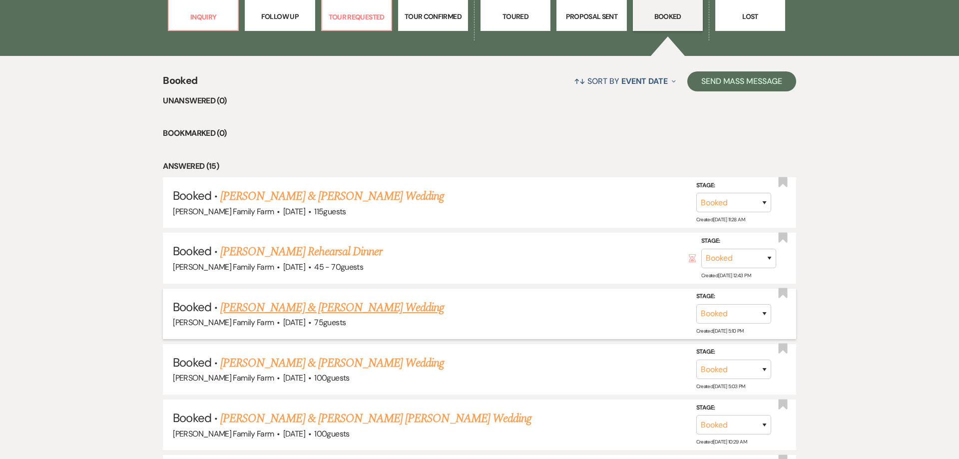 Image resolution: width=959 pixels, height=459 pixels. I want to click on p: Lost, so click(750, 16).